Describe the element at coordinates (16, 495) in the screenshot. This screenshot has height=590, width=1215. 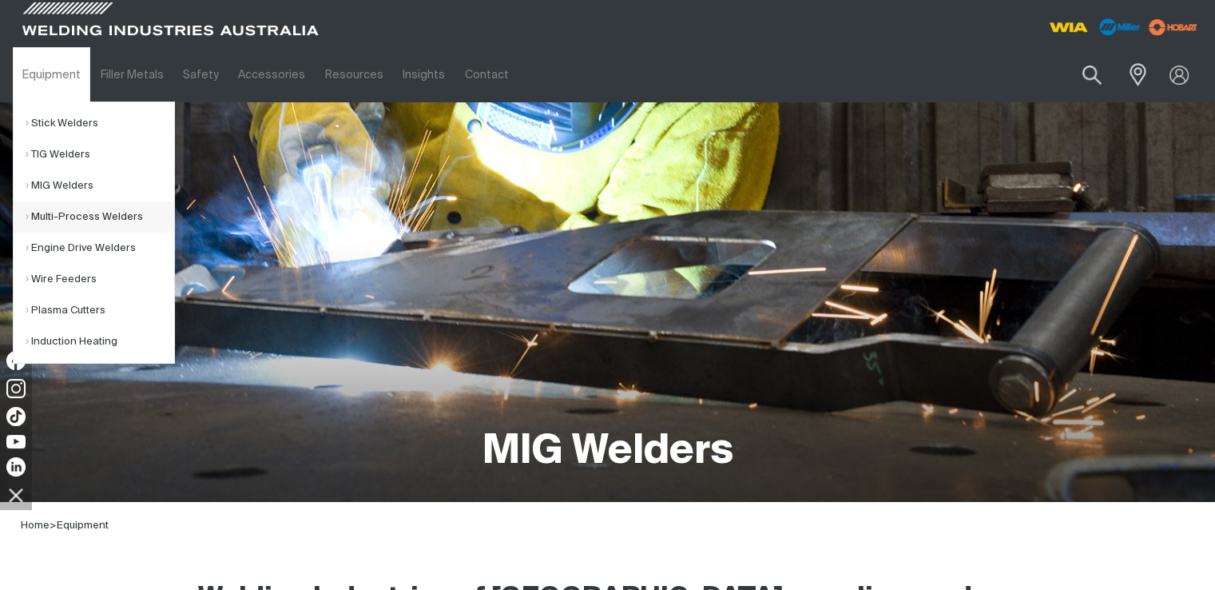
I see `img: hide socials` at that location.